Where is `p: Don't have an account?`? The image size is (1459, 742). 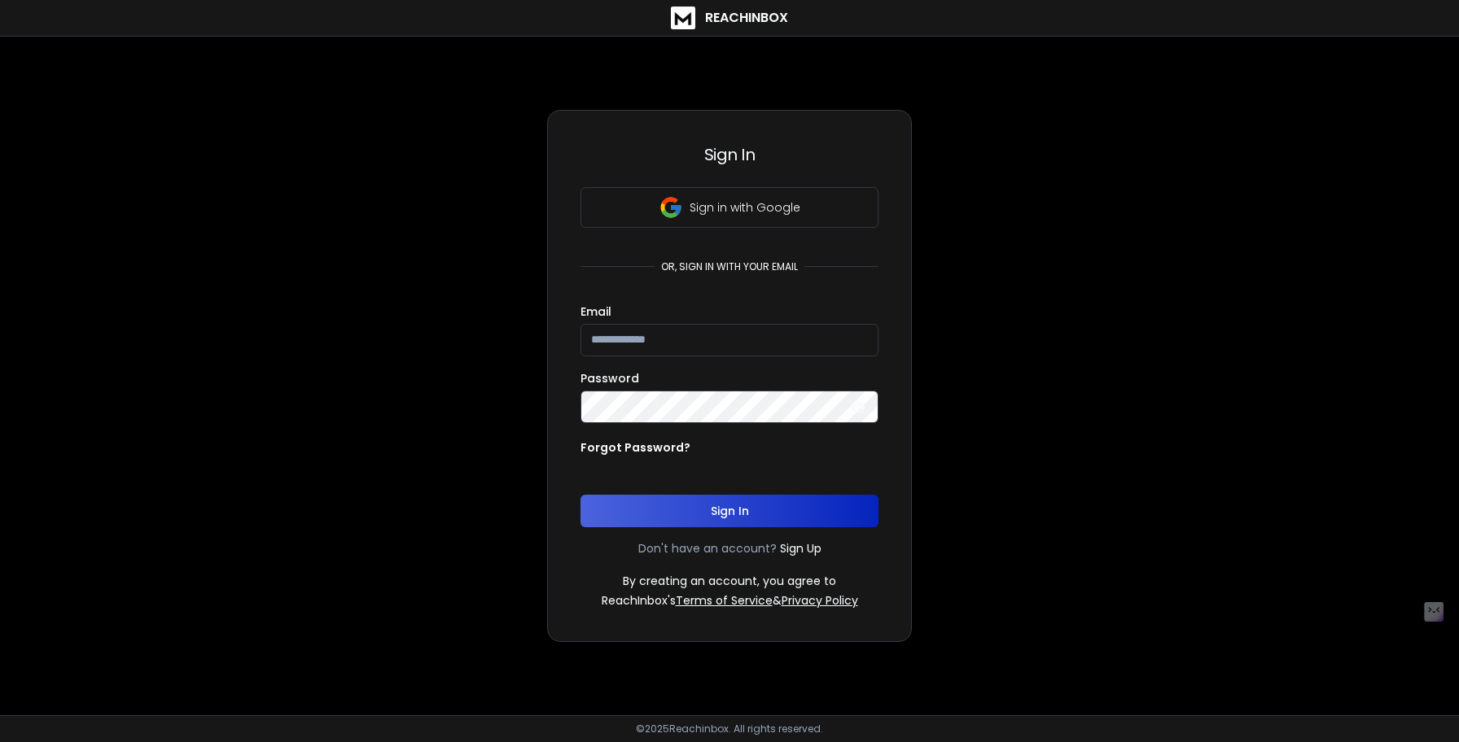 p: Don't have an account? is located at coordinates (707, 549).